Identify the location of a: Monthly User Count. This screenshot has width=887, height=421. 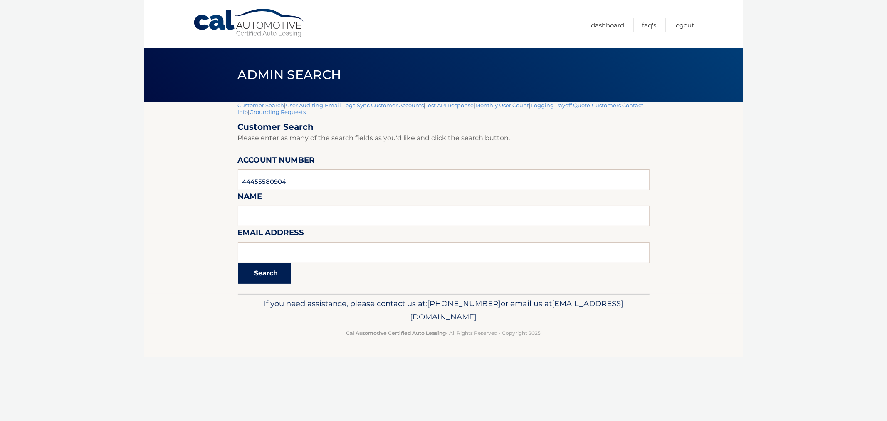
(502, 105).